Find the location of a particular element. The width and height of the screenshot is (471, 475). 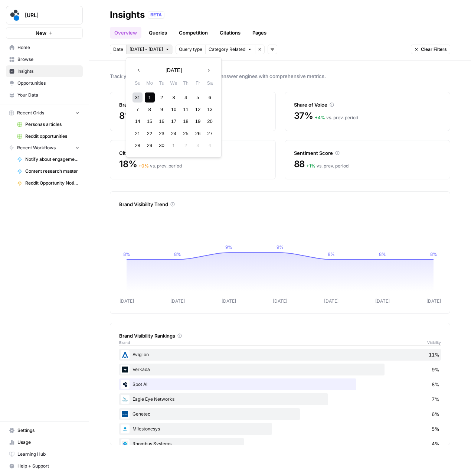

span: Notify about engagement - reddit is located at coordinates (52, 159).